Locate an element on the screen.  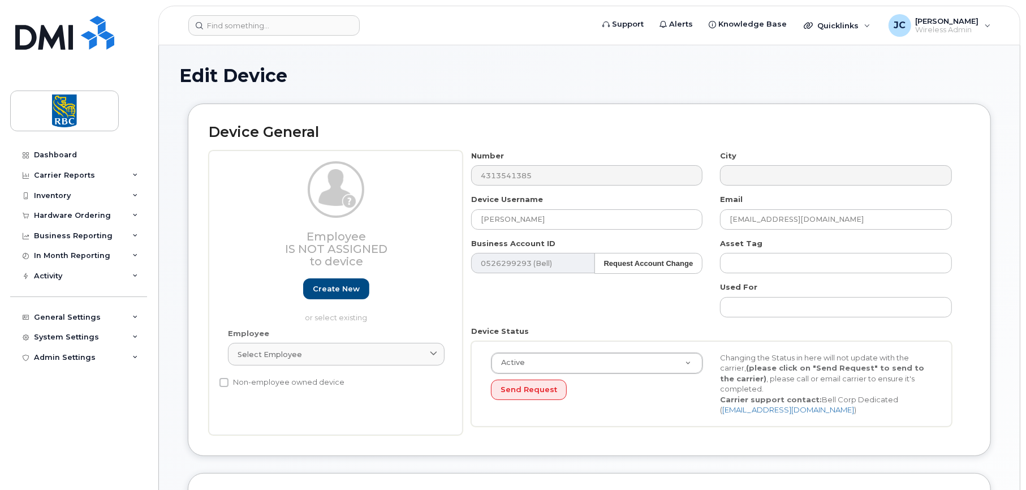
h1: Edit Device is located at coordinates (589, 75).